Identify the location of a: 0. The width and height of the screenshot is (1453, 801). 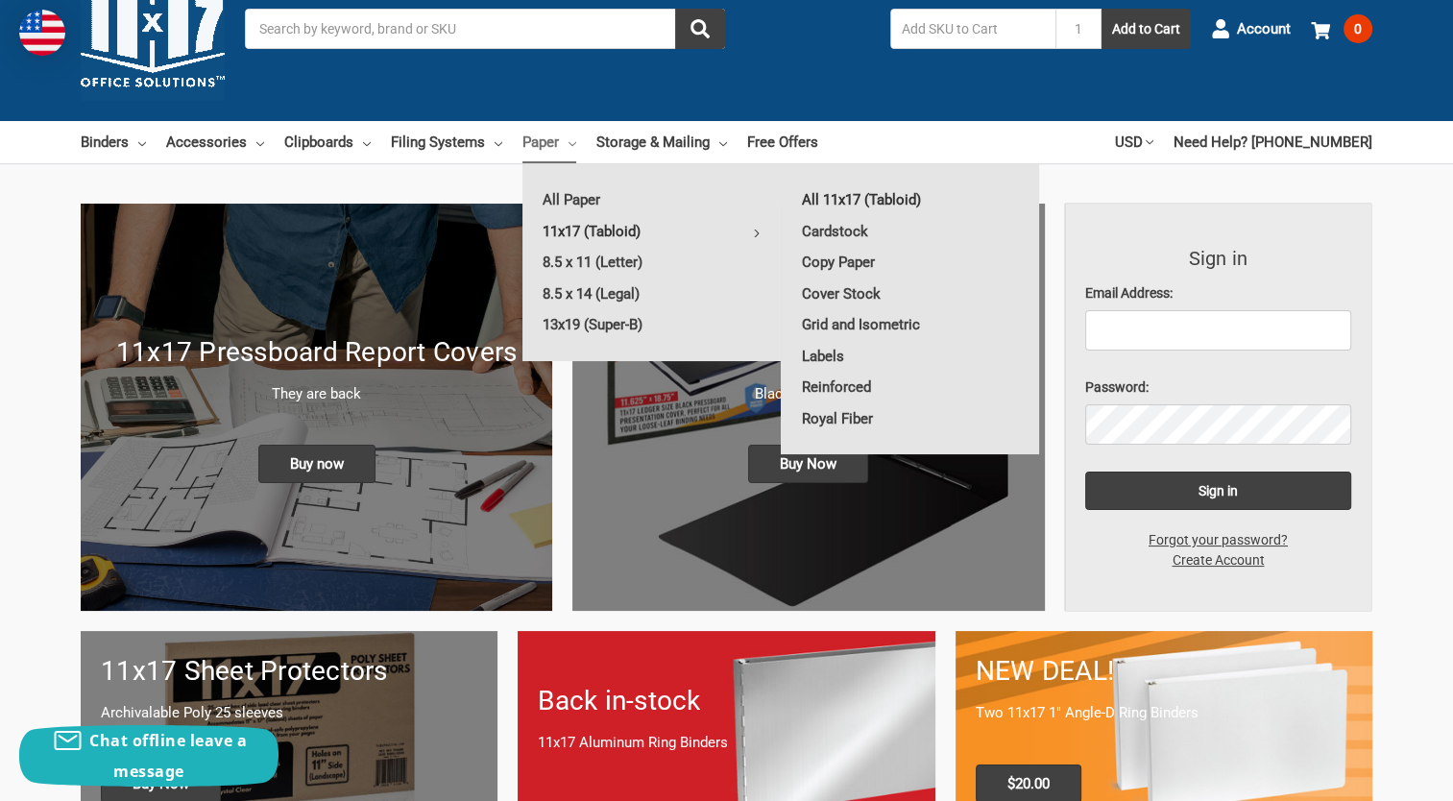
(1342, 29).